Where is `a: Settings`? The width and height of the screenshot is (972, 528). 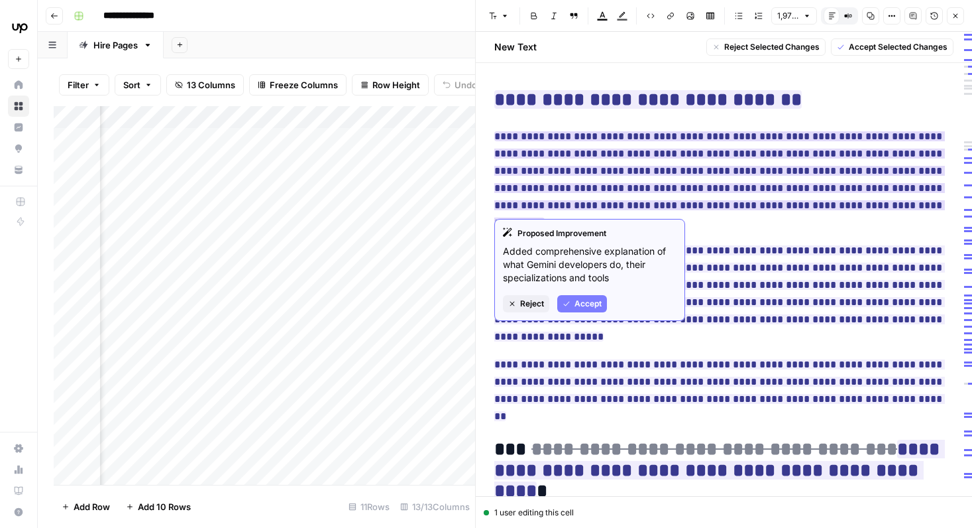
a: Settings is located at coordinates (19, 448).